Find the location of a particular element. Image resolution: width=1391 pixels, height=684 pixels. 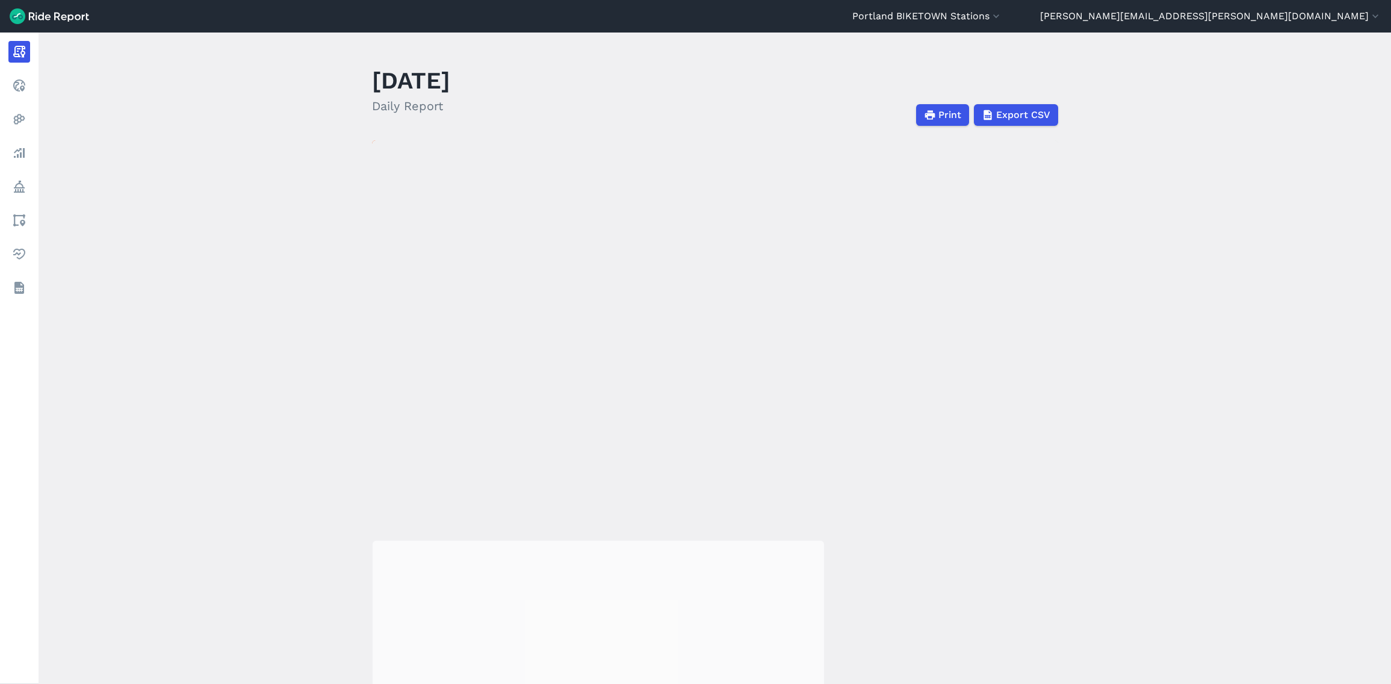

a: Heatmaps is located at coordinates (19, 119).